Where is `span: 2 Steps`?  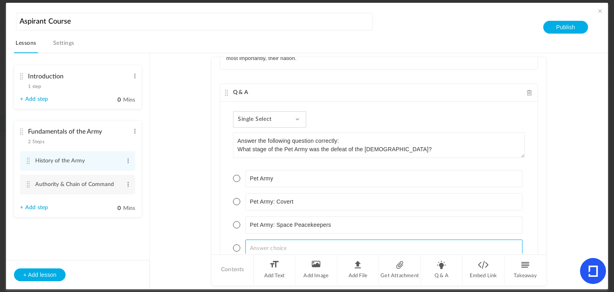
span: 2 Steps is located at coordinates (36, 142).